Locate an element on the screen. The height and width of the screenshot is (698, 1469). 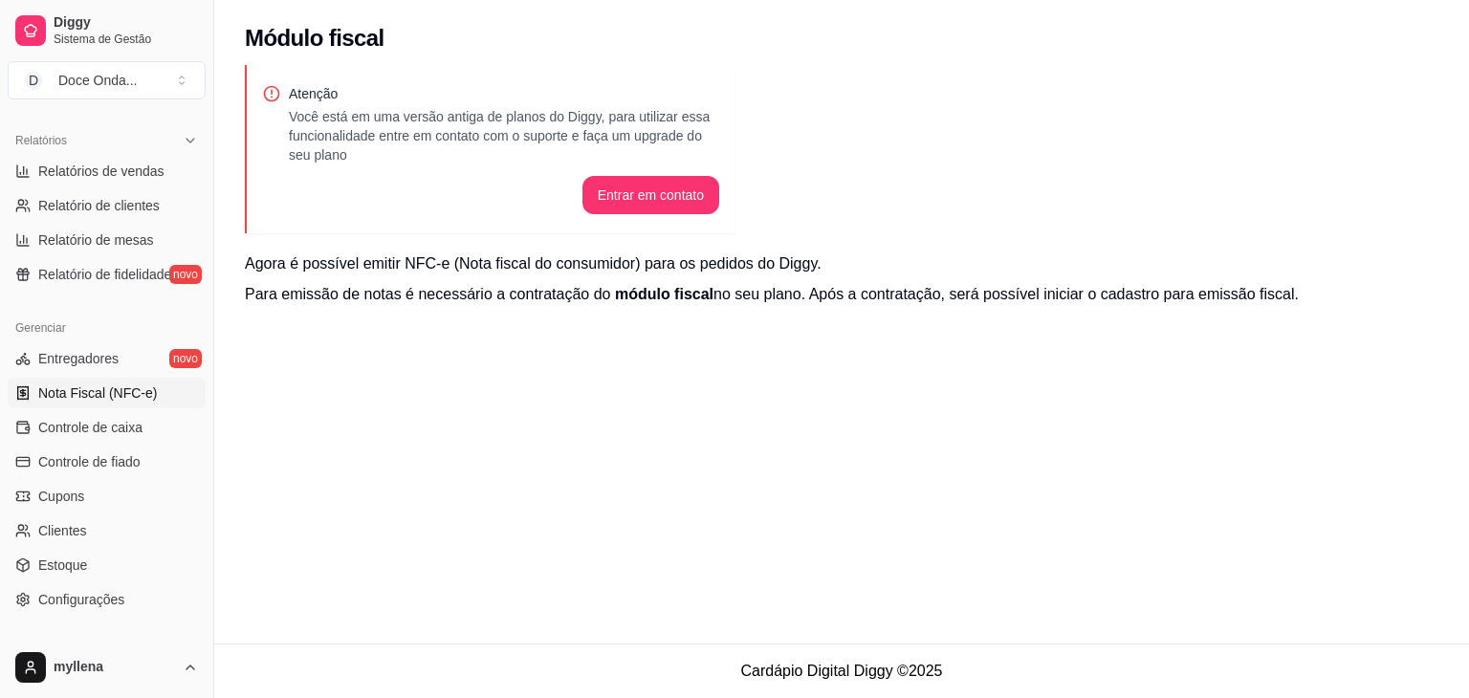
div: Gerenciar is located at coordinates (106, 328).